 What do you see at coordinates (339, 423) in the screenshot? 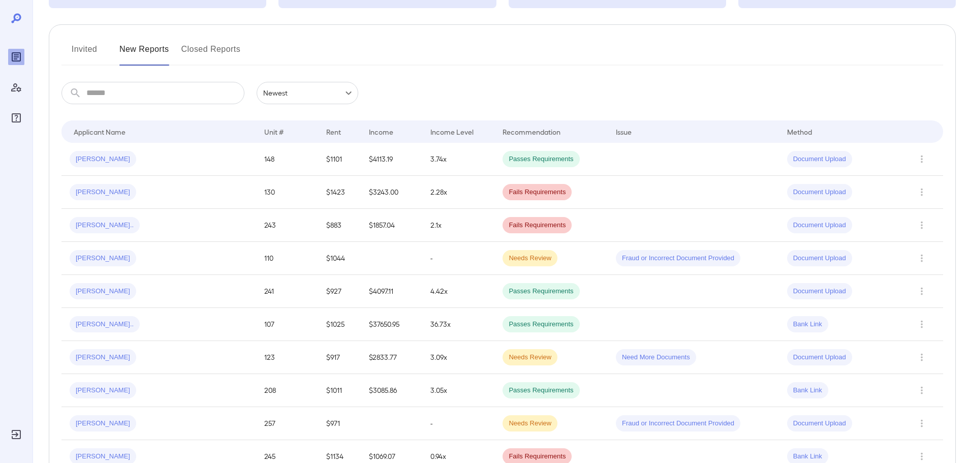
I see `td: $971` at bounding box center [339, 423].